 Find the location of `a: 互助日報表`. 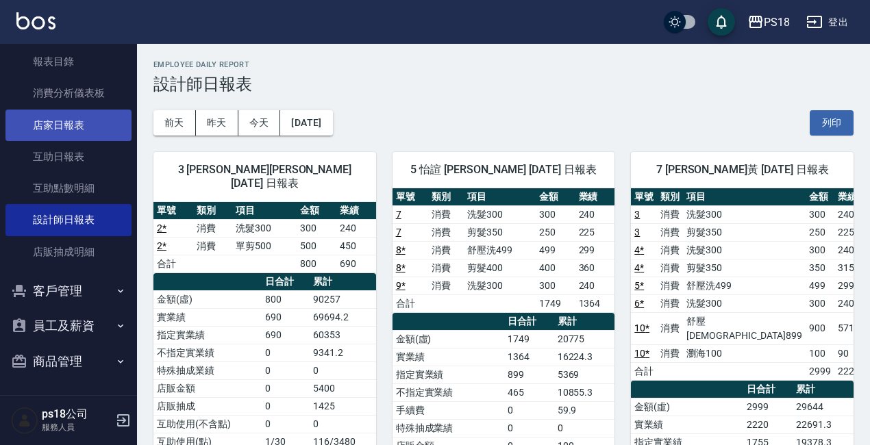

a: 互助日報表 is located at coordinates (69, 157).